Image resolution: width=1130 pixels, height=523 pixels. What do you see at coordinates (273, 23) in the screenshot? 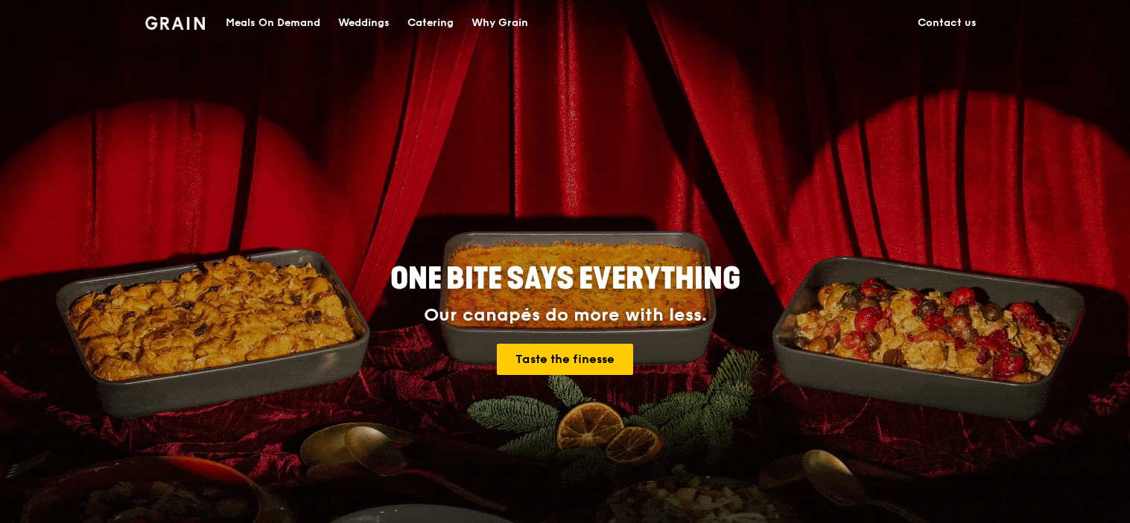
I see `div: Meals On Demand` at bounding box center [273, 23].